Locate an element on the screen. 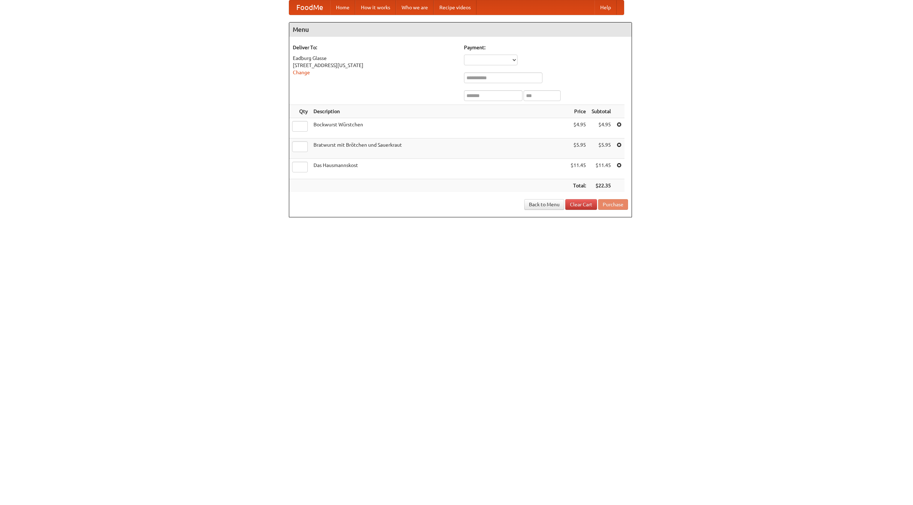  th: Description is located at coordinates (439, 111).